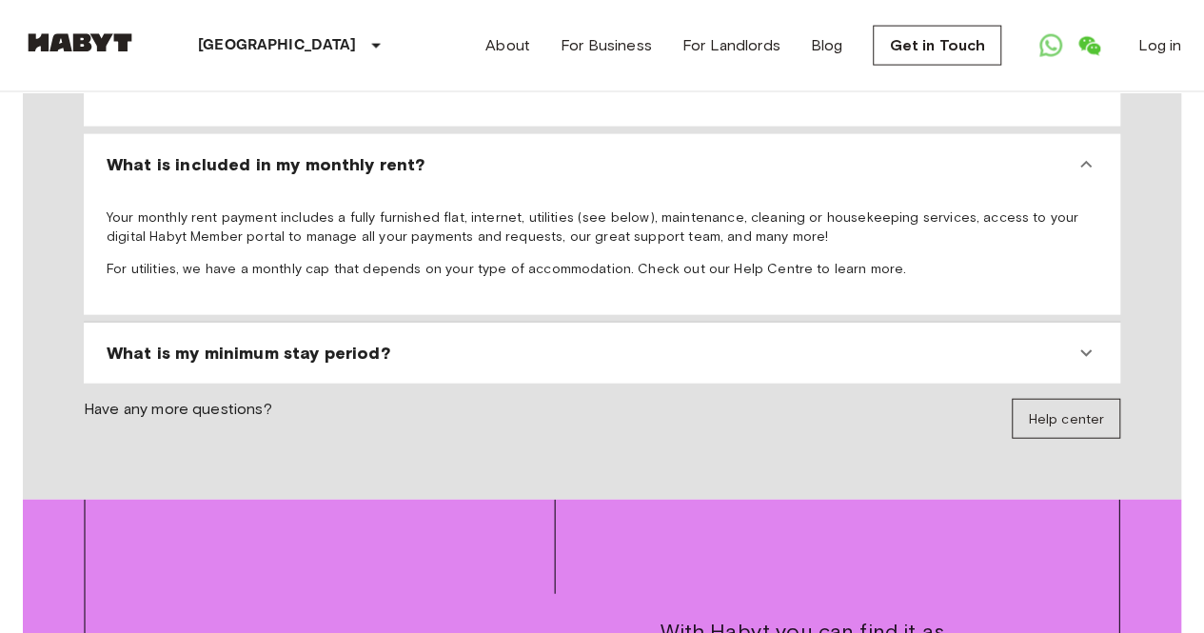 Image resolution: width=1204 pixels, height=633 pixels. Describe the element at coordinates (1051, 46) in the screenshot. I see `a: Open WhatsApp` at that location.